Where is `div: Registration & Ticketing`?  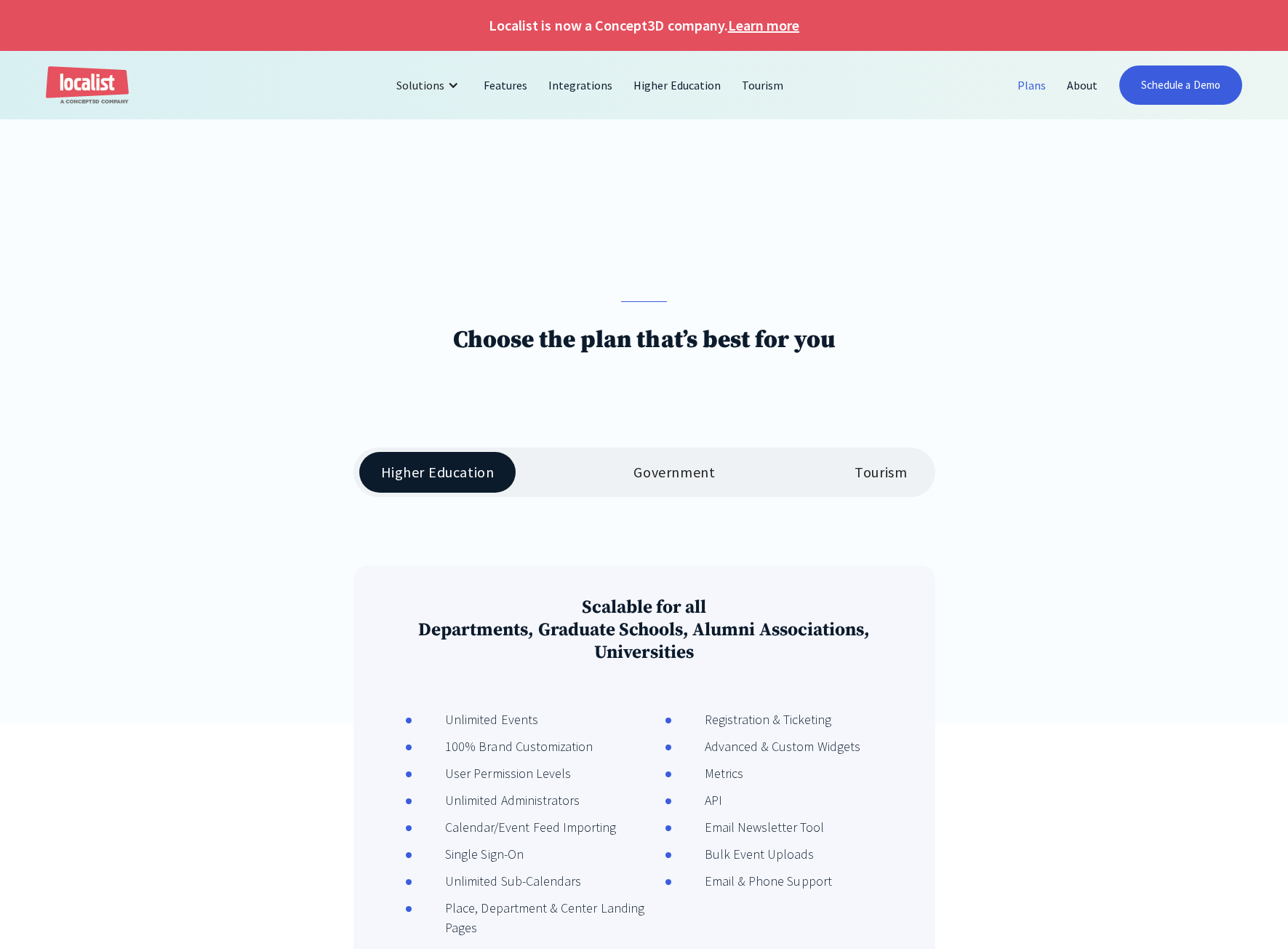
div: Registration & Ticketing is located at coordinates (752, 719).